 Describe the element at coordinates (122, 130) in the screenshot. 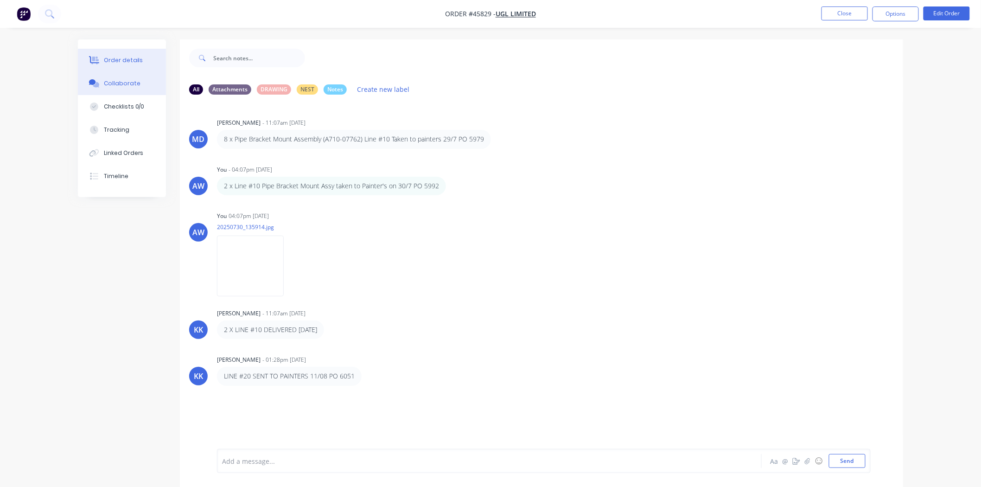

I see `button: Tracking` at that location.